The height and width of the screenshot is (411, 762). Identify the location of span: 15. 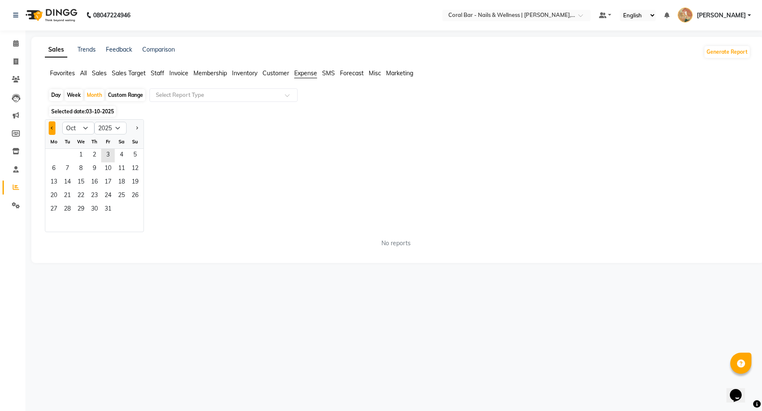
(81, 183).